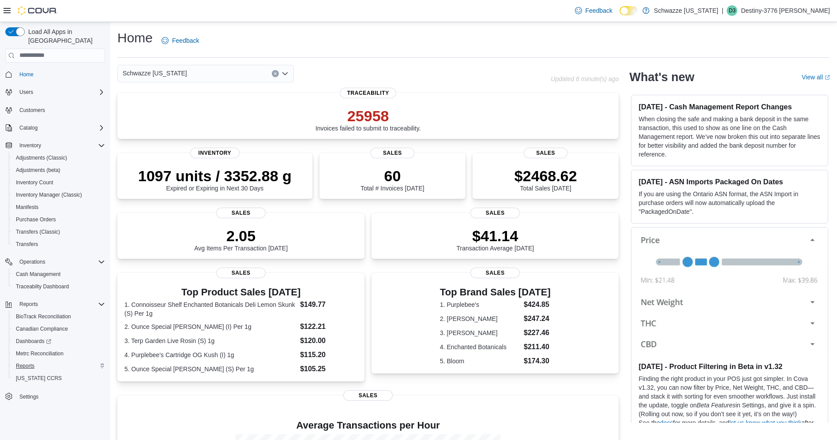  I want to click on nav: Complex example, so click(55, 245).